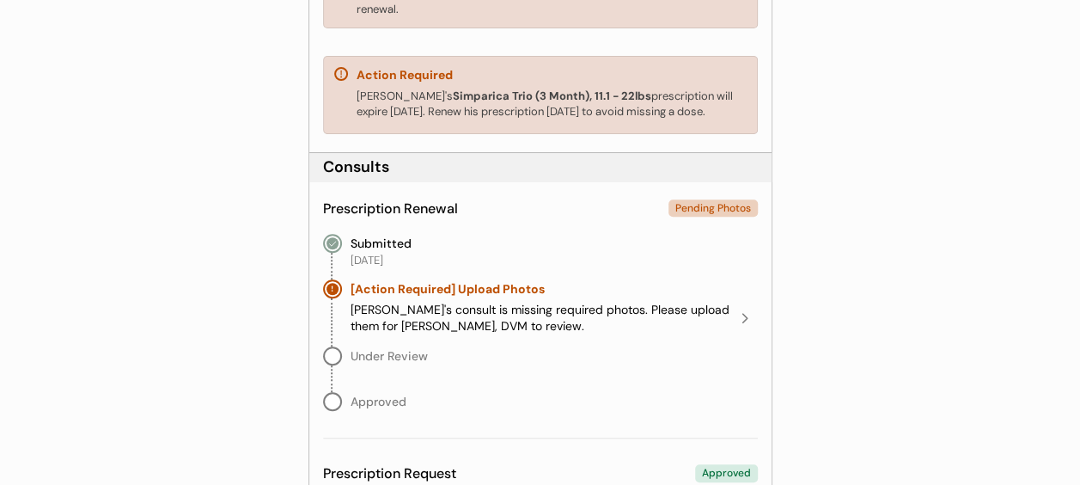  What do you see at coordinates (389, 356) in the screenshot?
I see `div: Under Review` at bounding box center [389, 356].